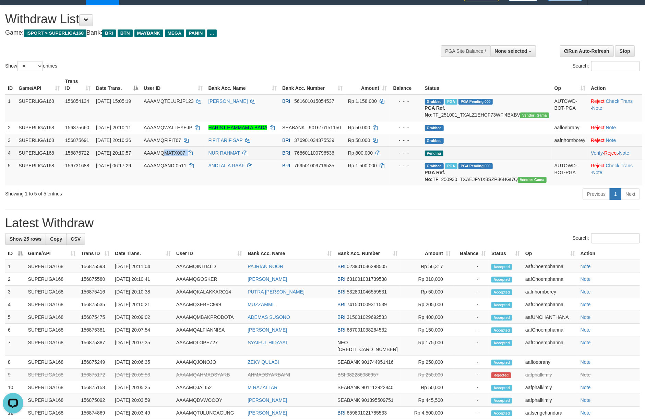 The image size is (645, 419). What do you see at coordinates (487, 172) in the screenshot?
I see `td: TF_250930_TXAEJFYIX8SZP86HGI7Q` at bounding box center [487, 172].